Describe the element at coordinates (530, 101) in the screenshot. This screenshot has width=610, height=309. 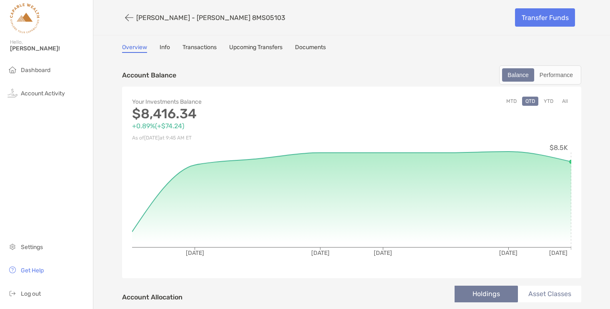
I see `button: QTD` at that location.